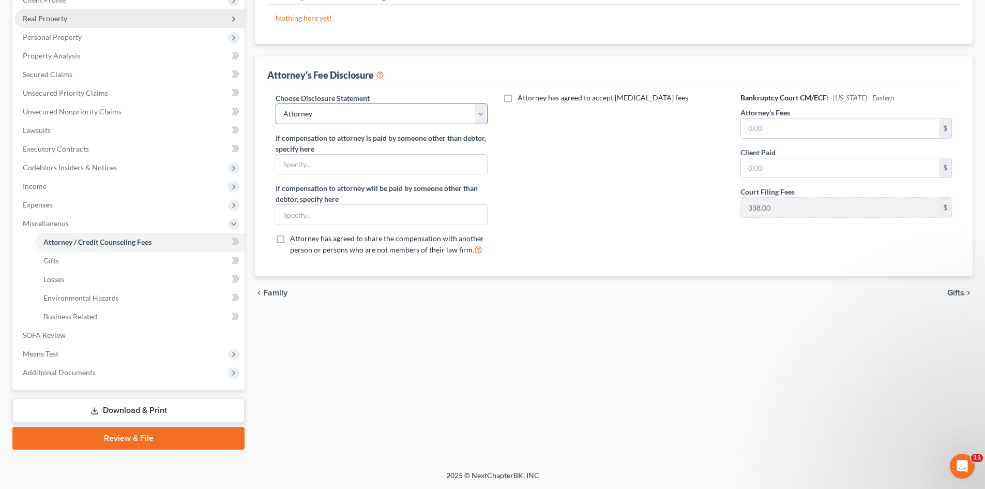  I want to click on span: Environmental Hazards, so click(81, 297).